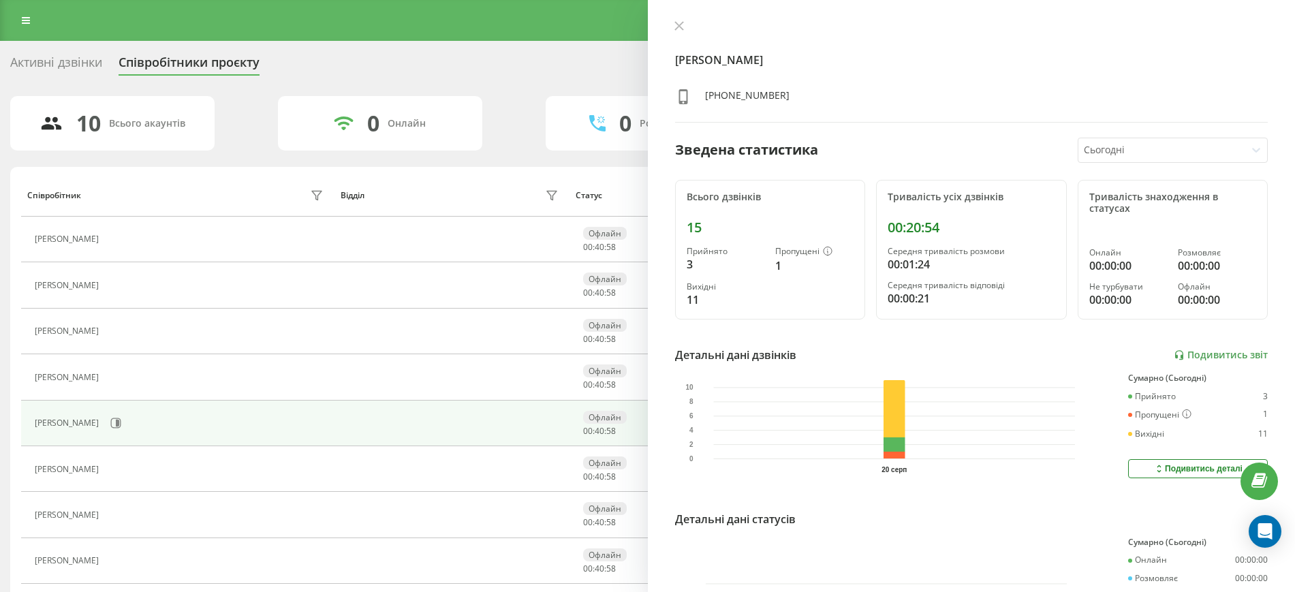 The height and width of the screenshot is (592, 1295). What do you see at coordinates (691, 444) in the screenshot?
I see `text: 2` at bounding box center [691, 444].